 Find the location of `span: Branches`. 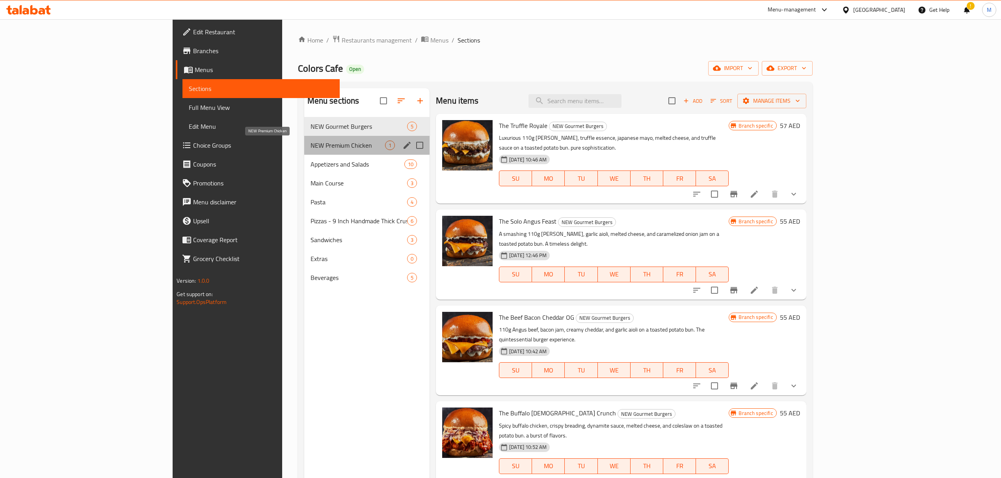

span: Branches is located at coordinates (263, 51).